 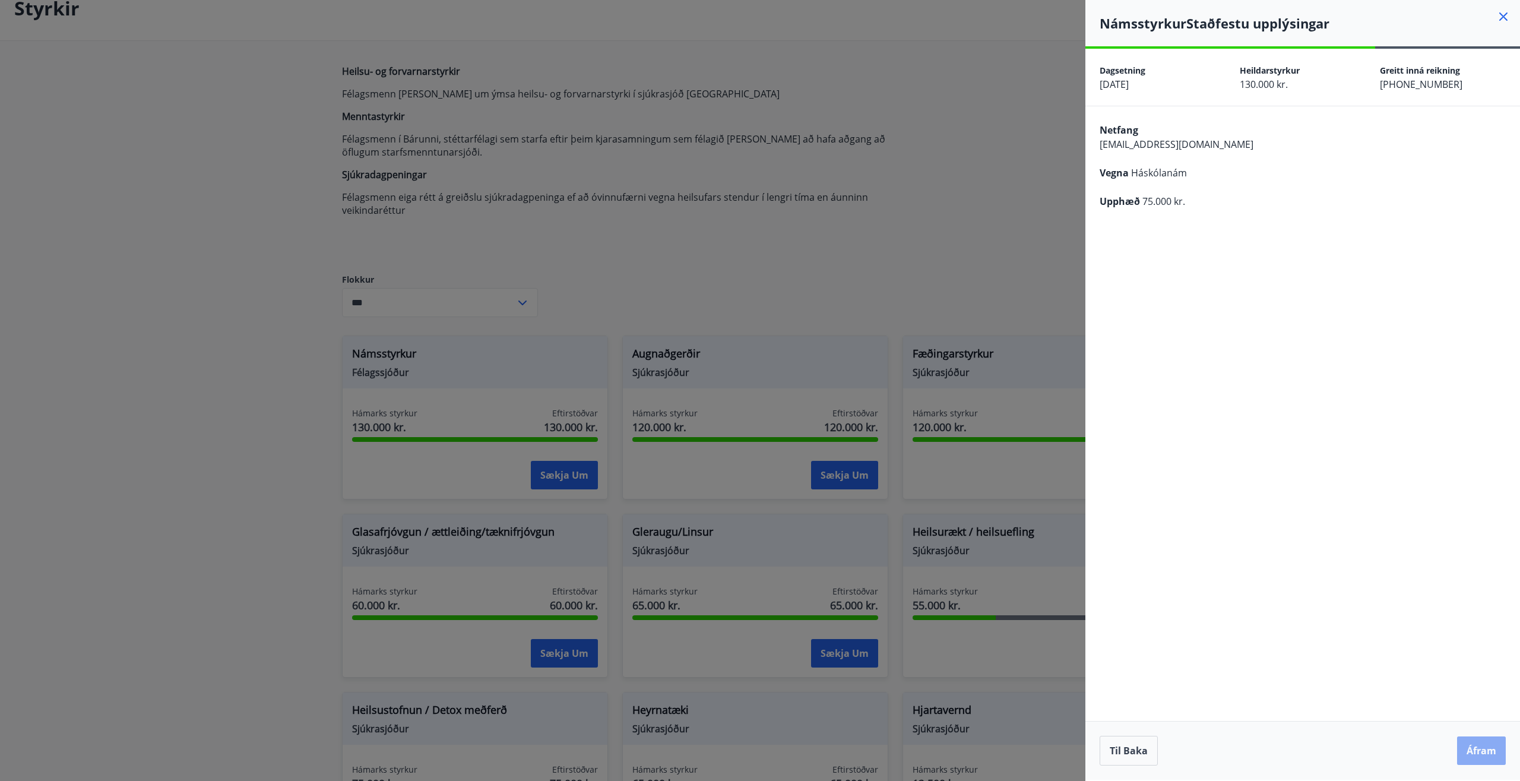 What do you see at coordinates (1129, 750) in the screenshot?
I see `button: Til baka` at bounding box center [1129, 750].